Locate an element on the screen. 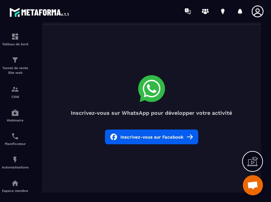  a: formationformationCRM is located at coordinates (15, 92).